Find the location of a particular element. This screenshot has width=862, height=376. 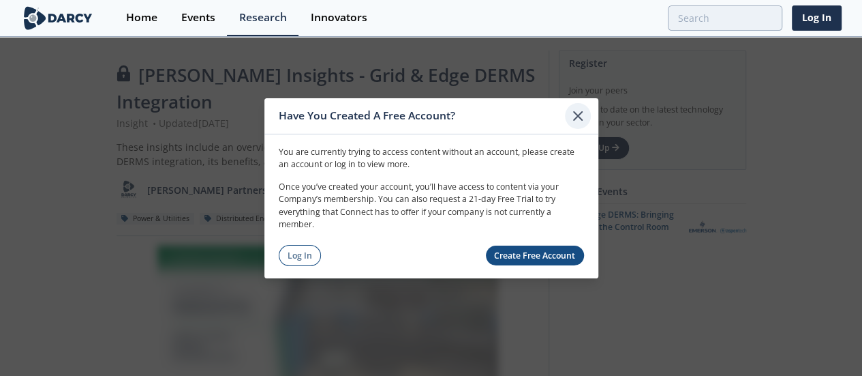

p: You are currently trying to access content without an account, please create an account or log in... is located at coordinates (432, 158).